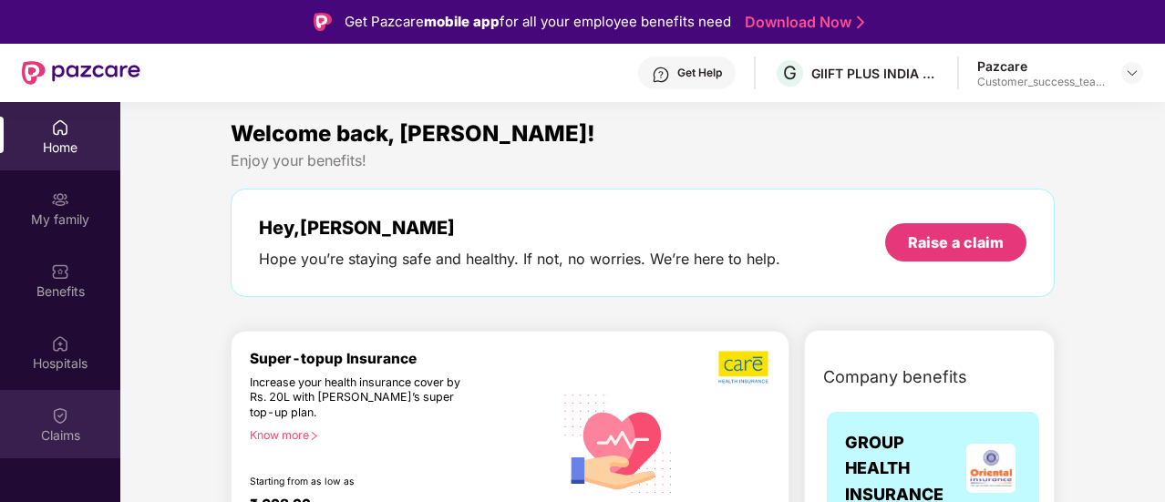  Describe the element at coordinates (1041, 66) in the screenshot. I see `div: Pazcare` at that location.